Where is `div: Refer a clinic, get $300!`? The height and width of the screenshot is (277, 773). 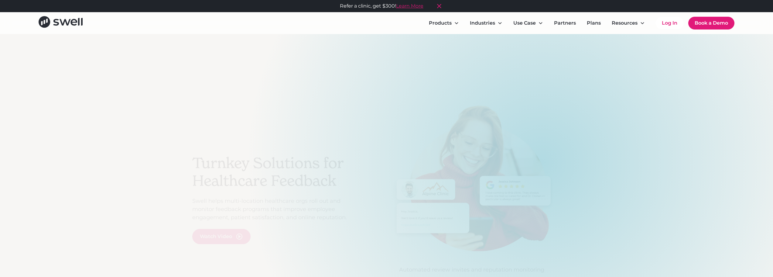 div: Refer a clinic, get $300! is located at coordinates (382, 6).